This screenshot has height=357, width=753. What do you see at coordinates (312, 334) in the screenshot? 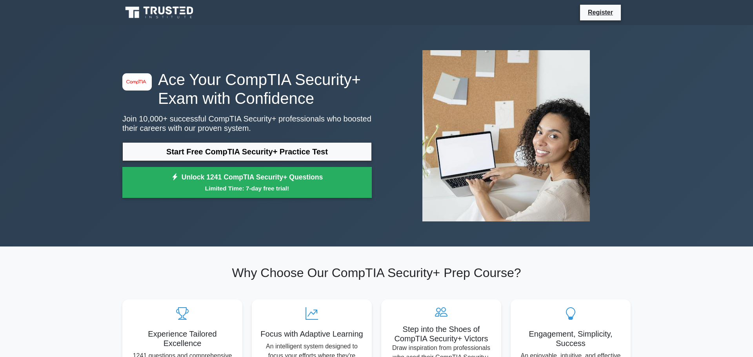
I see `h5: Focus with Adaptive Learning` at bounding box center [312, 334].